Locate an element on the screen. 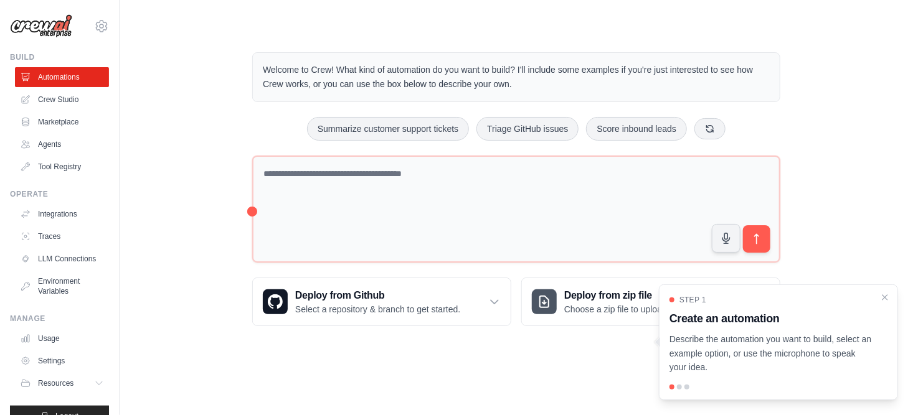 Image resolution: width=913 pixels, height=415 pixels. button: Triage GitHub issues is located at coordinates (528, 129).